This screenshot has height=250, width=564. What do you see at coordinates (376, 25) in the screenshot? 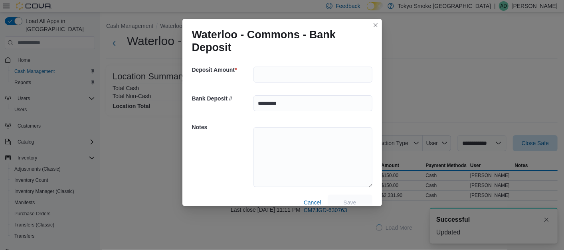
I see `button: Closes this modal window` at bounding box center [376, 25].